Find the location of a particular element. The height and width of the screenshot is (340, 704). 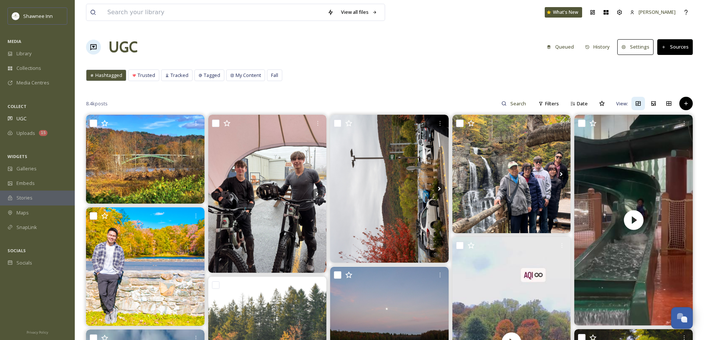

span: WIDGETS is located at coordinates (17, 156).